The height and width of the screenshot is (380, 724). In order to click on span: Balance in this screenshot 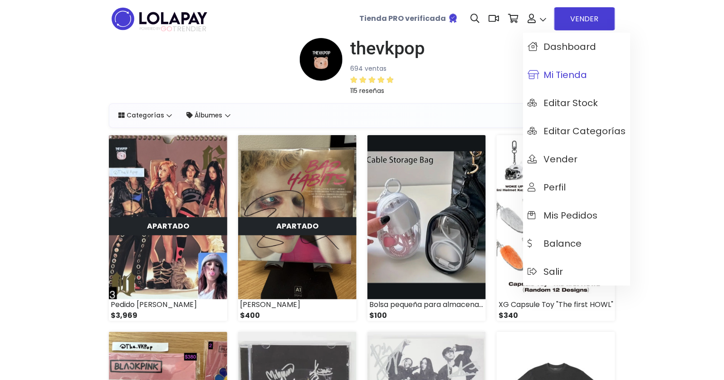, I will do `click(555, 244)`.